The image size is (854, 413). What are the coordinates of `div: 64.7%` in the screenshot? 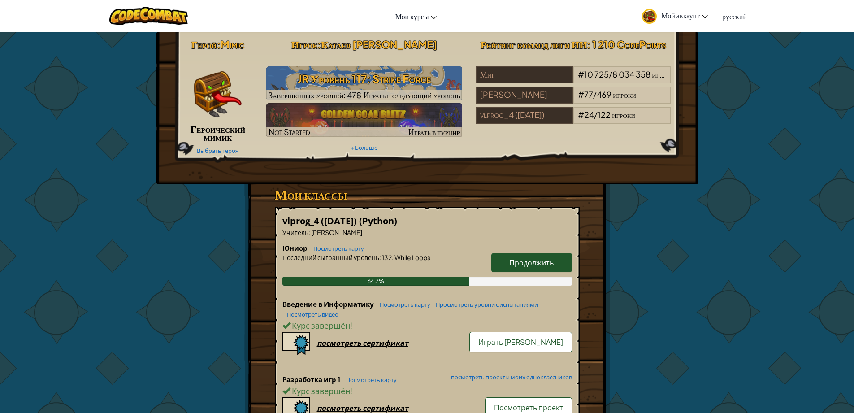 It's located at (376, 281).